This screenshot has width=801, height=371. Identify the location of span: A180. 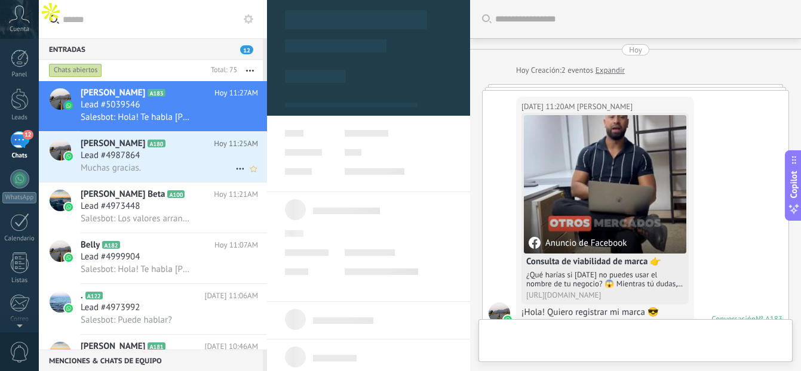
(156, 143).